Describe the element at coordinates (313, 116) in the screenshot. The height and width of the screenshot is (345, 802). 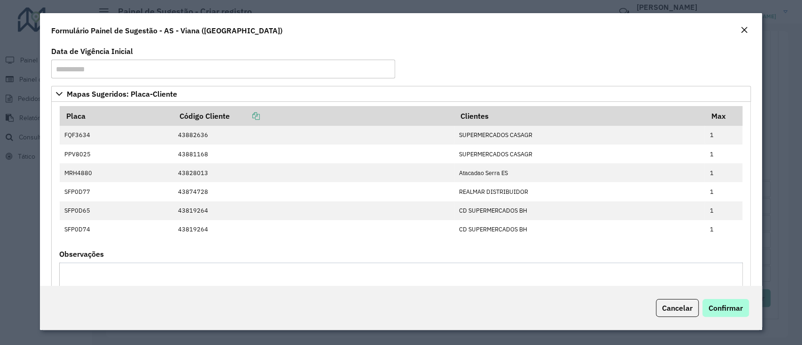
I see `th: Código Cliente` at that location.